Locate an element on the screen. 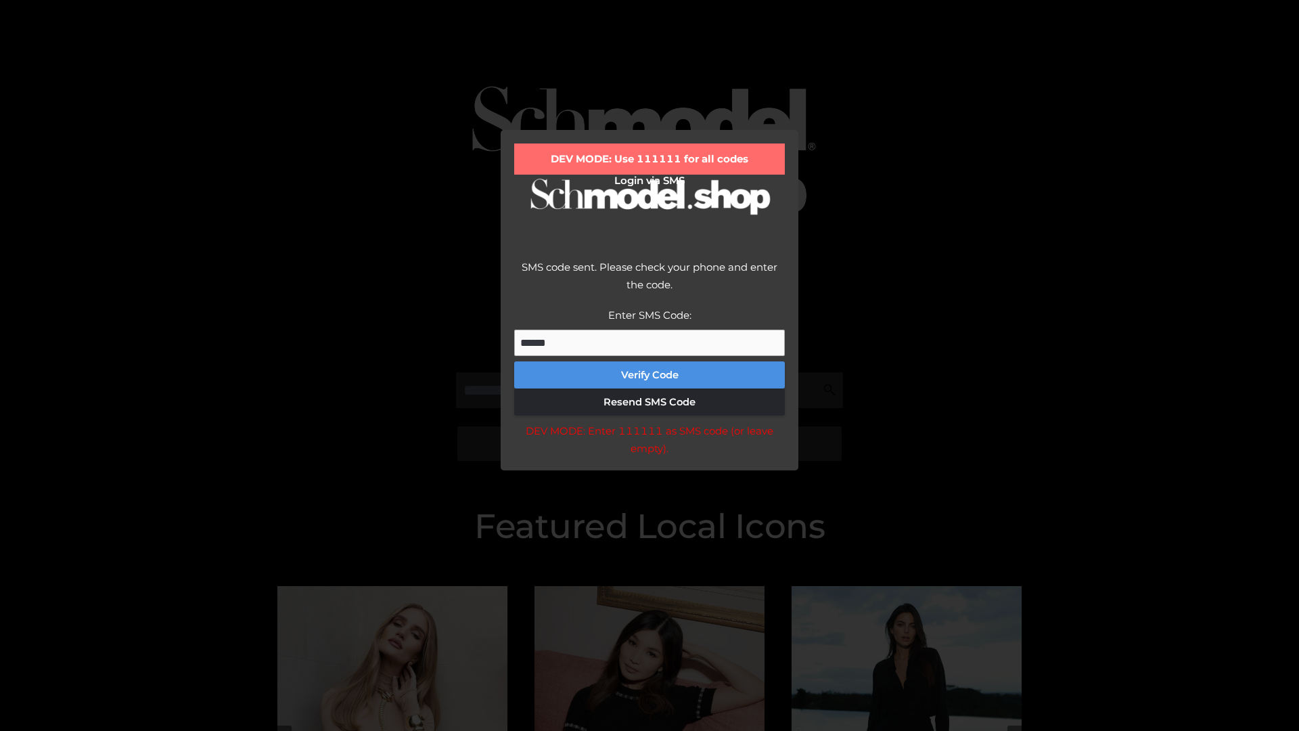 Image resolution: width=1299 pixels, height=731 pixels. h2: Login via SMS is located at coordinates (649, 181).